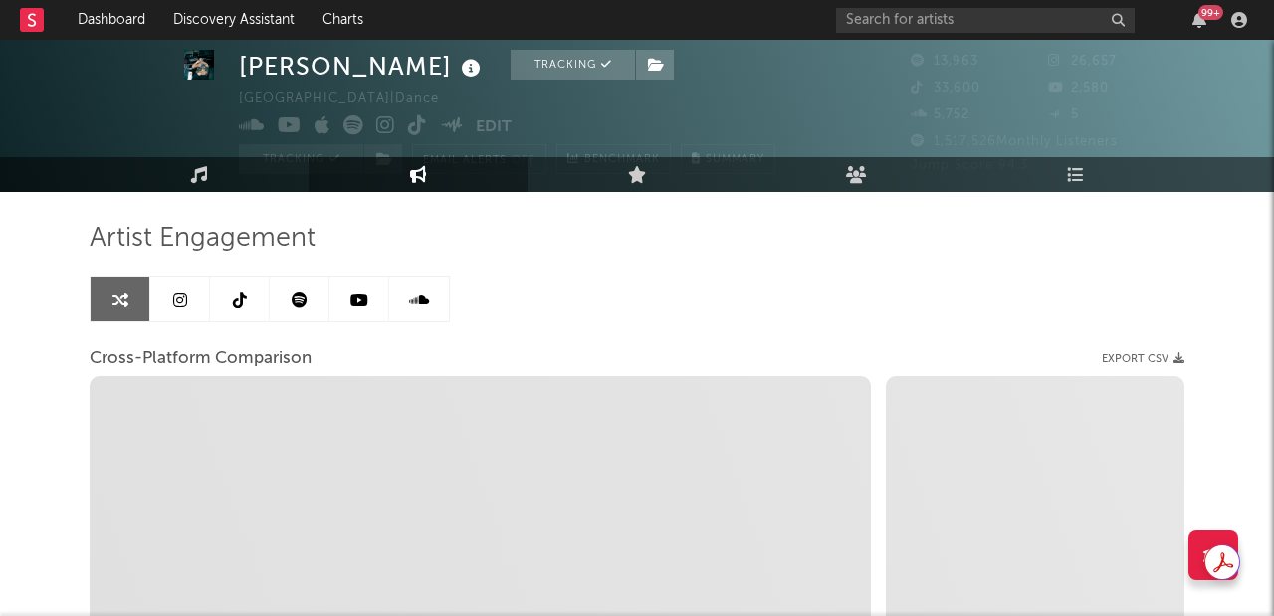 Image resolution: width=1274 pixels, height=616 pixels. I want to click on button: 99+, so click(1199, 20).